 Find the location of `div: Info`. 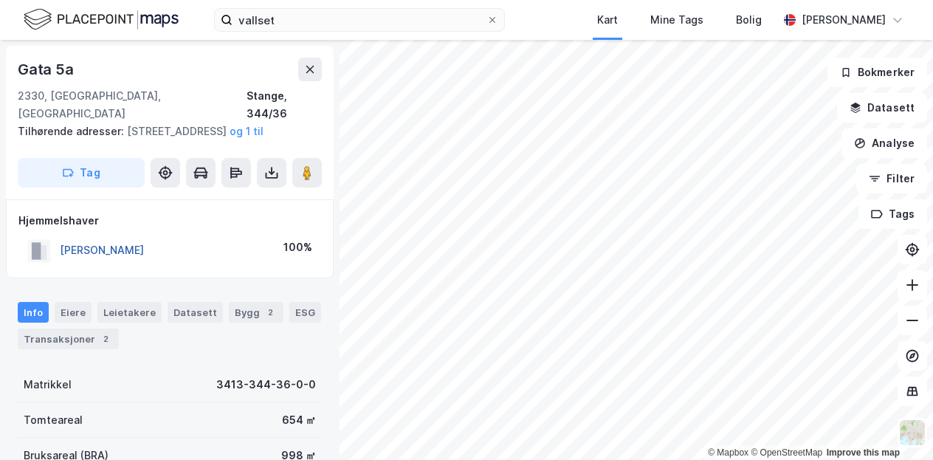

div: Info is located at coordinates (33, 312).